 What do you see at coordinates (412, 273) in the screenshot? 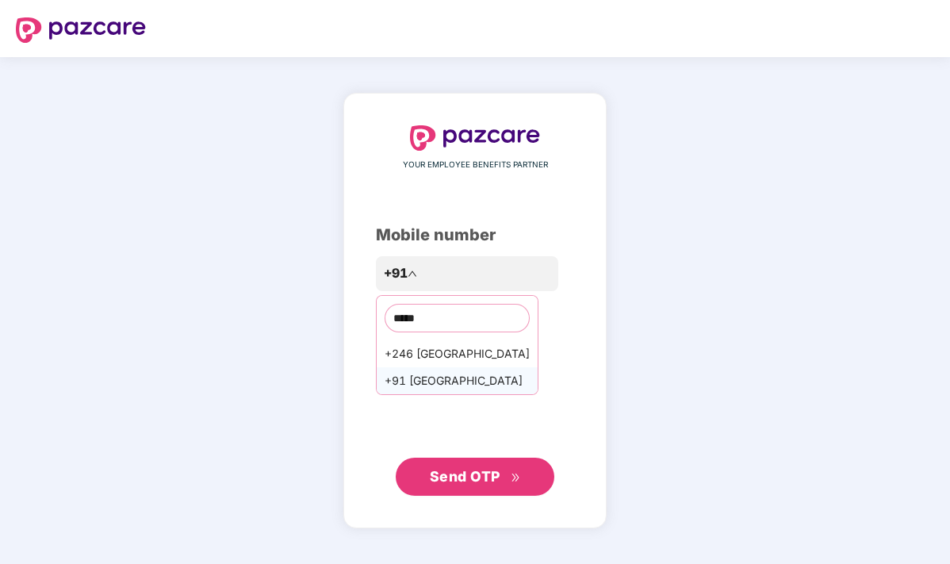
I see `span: up` at bounding box center [412, 273].